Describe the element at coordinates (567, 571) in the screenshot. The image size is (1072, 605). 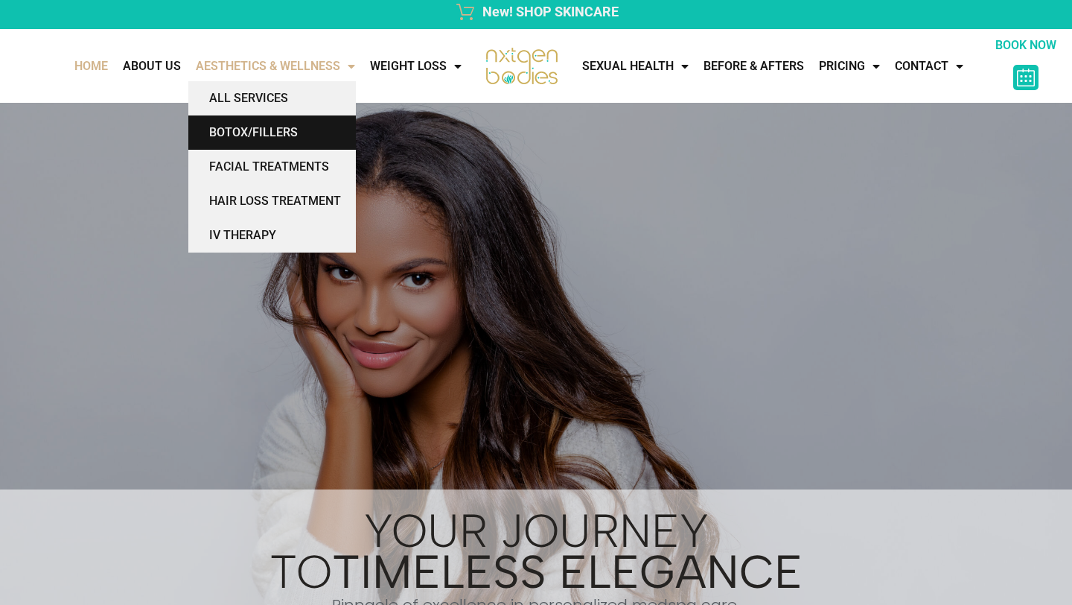
I see `b: timeless elegance` at that location.